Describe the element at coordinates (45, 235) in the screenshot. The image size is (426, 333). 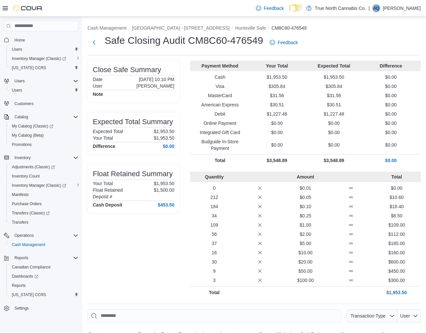
I see `span: Operations` at that location.